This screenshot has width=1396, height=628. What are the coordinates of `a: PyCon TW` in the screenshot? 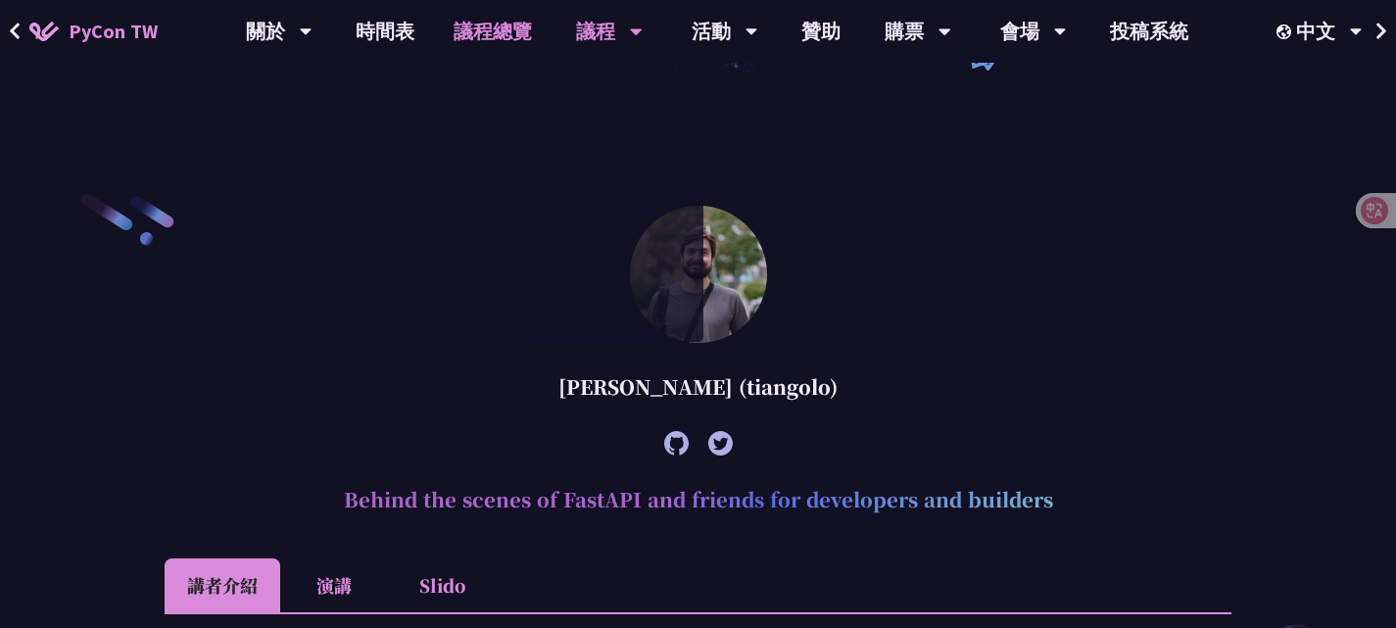 It's located at (93, 31).